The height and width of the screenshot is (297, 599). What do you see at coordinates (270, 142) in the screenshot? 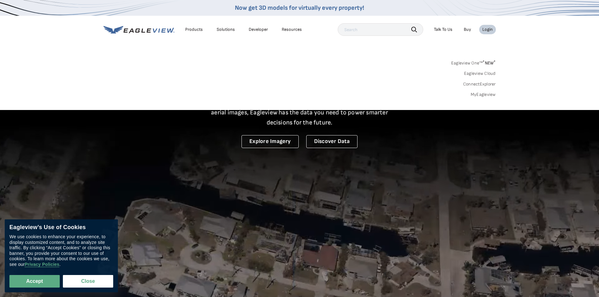
I see `a: Explore Imagery` at bounding box center [270, 142].